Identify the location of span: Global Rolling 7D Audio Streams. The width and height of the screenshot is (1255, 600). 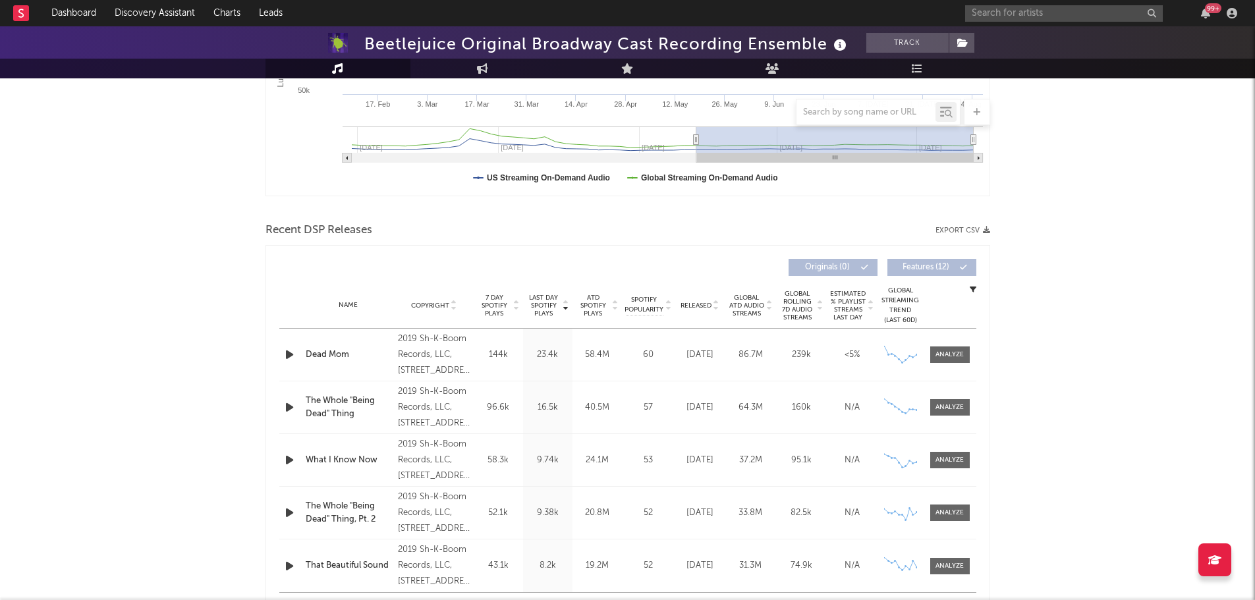
(797, 306).